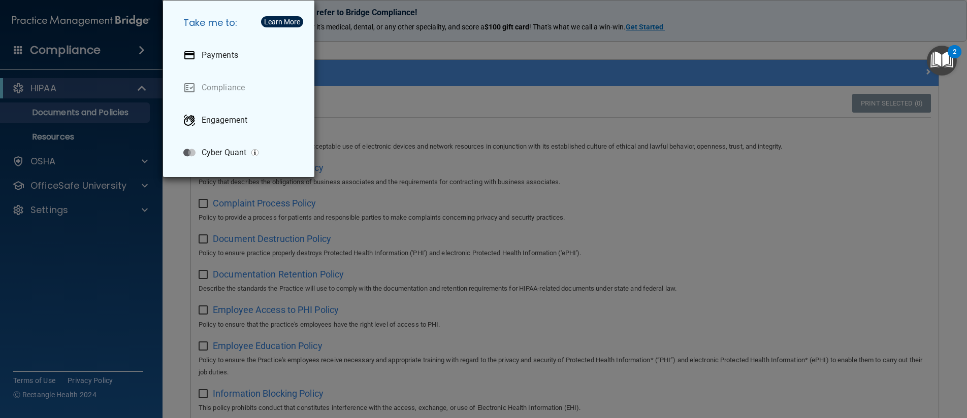 This screenshot has width=967, height=418. I want to click on a: Compliance, so click(241, 88).